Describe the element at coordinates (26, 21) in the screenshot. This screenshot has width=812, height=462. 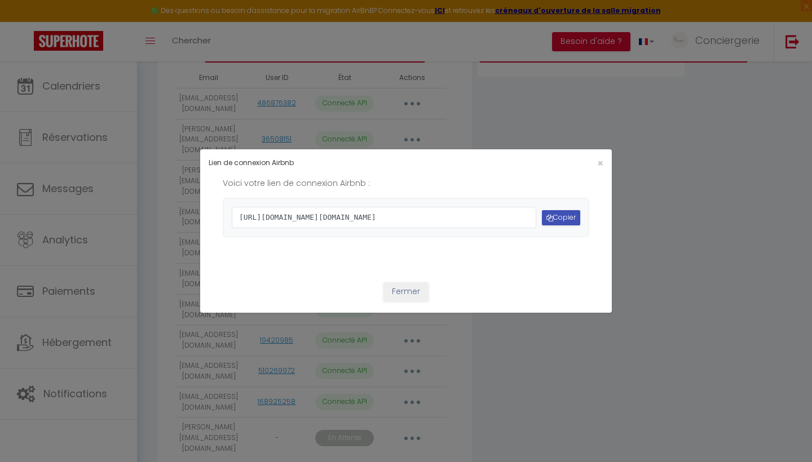
I see `button: Ouvrir le widget de chat LiveChat` at that location.